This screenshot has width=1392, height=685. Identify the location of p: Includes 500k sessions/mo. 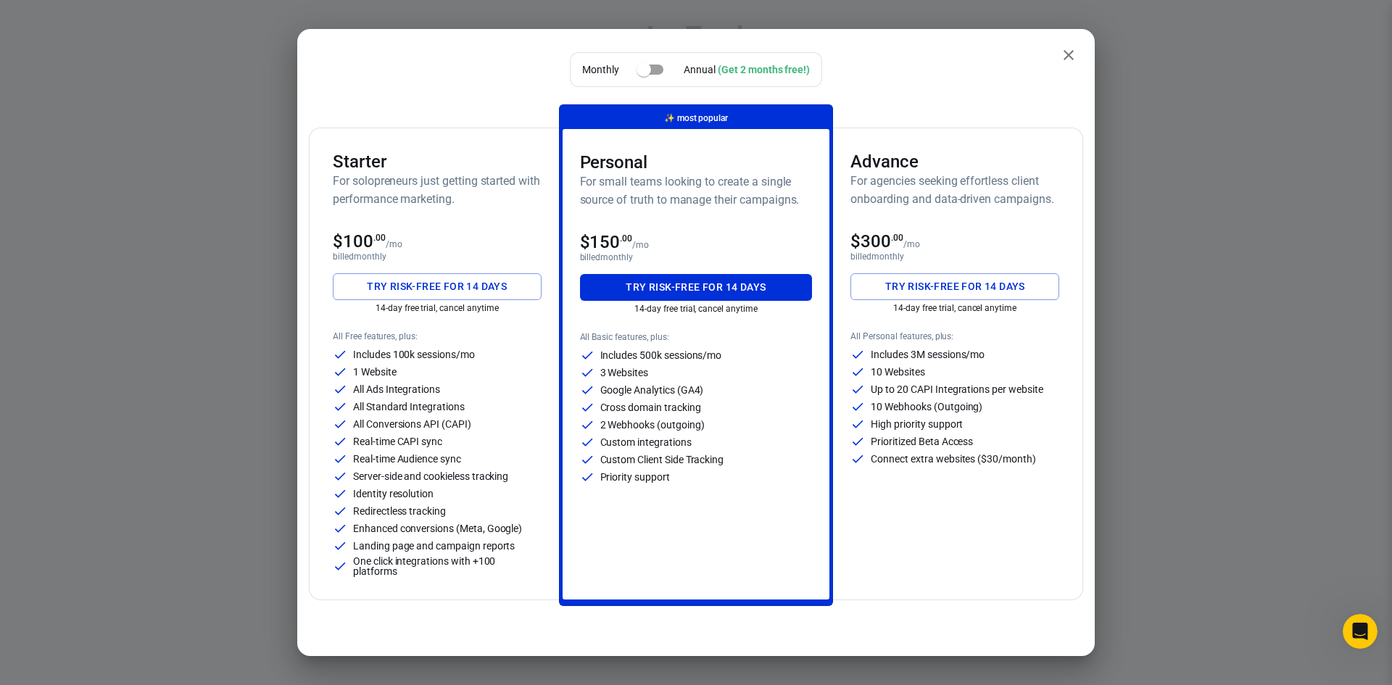
(661, 355).